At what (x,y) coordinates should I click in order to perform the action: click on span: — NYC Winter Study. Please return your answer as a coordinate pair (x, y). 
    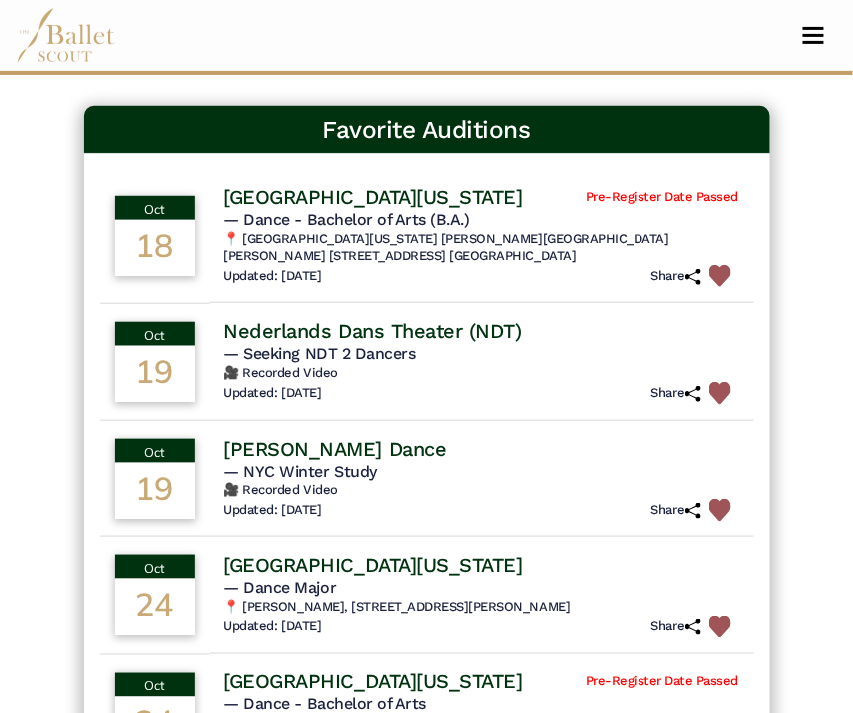
    Looking at the image, I should click on (300, 471).